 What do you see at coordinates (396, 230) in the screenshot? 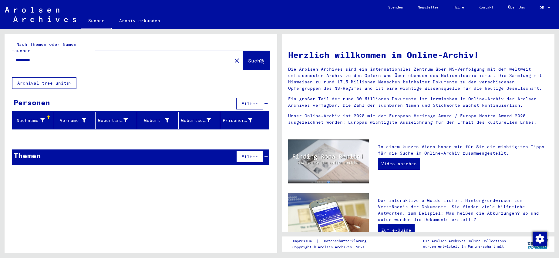
I see `a: Zum e-Guide` at bounding box center [396, 230].